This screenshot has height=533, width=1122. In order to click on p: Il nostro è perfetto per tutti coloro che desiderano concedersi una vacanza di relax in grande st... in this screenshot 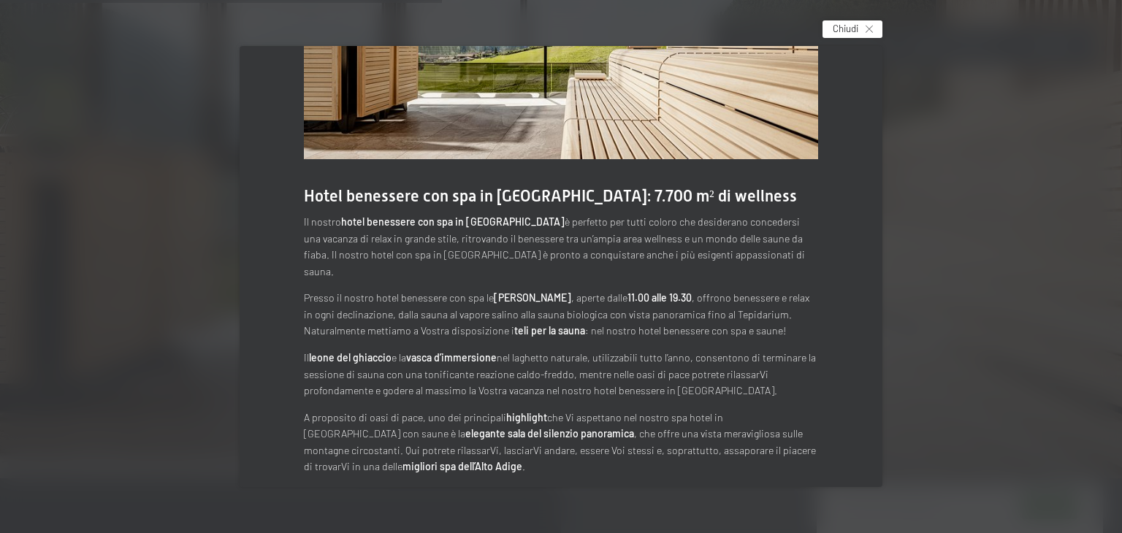, I will do `click(561, 247)`.